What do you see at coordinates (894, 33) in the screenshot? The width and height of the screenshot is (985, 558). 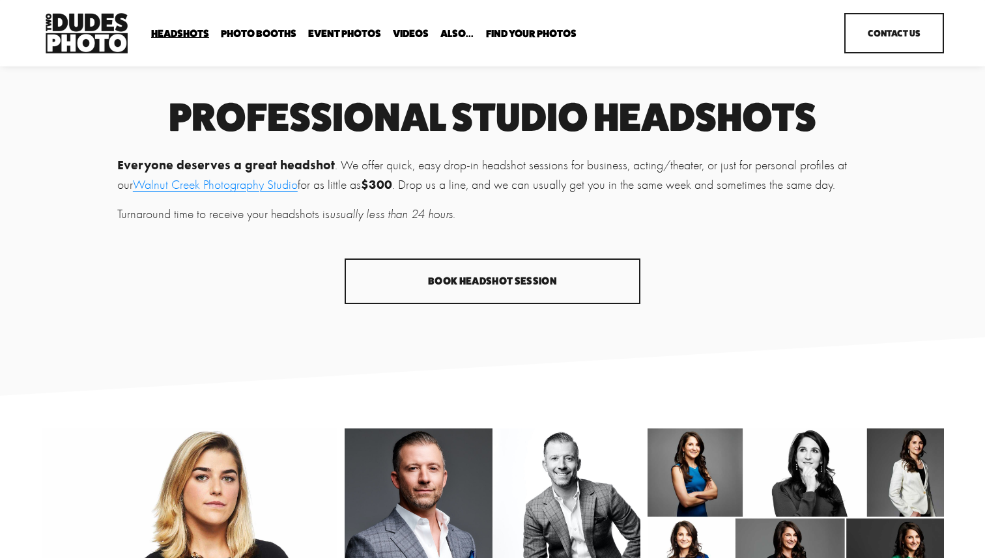 I see `a: Contact Us` at bounding box center [894, 33].